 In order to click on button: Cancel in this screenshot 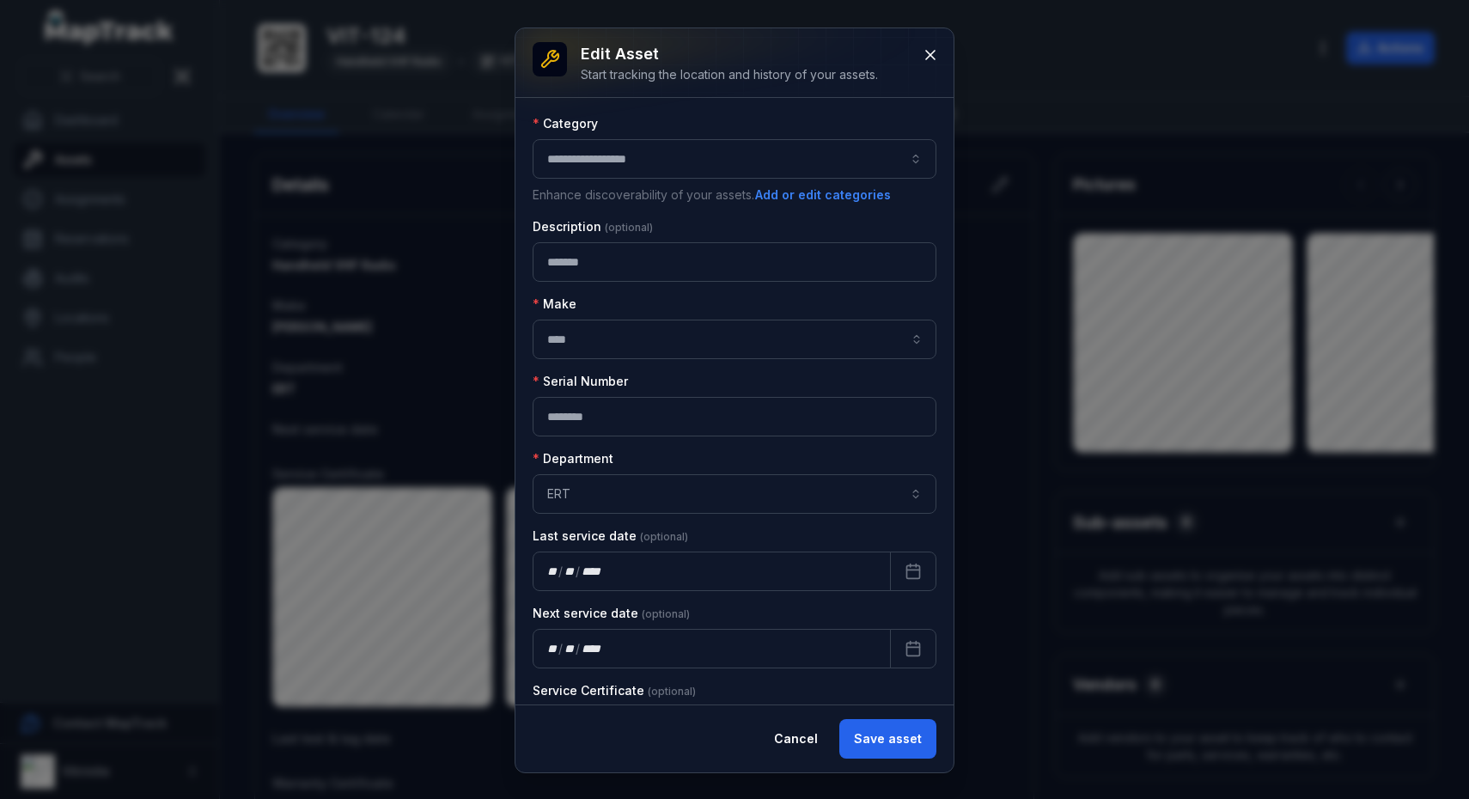, I will do `click(795, 739)`.